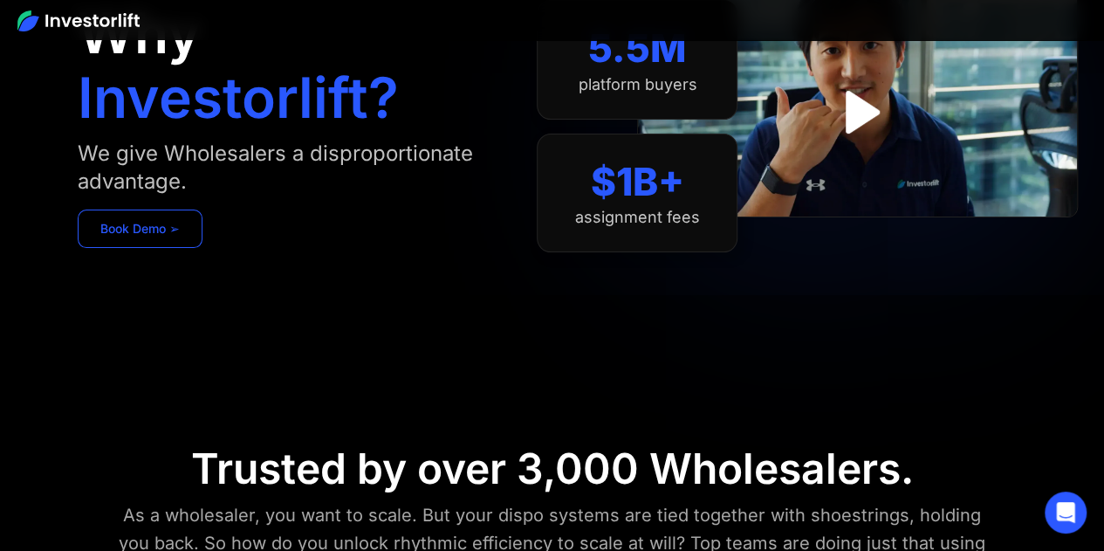  Describe the element at coordinates (637, 48) in the screenshot. I see `div: 5.5M` at that location.